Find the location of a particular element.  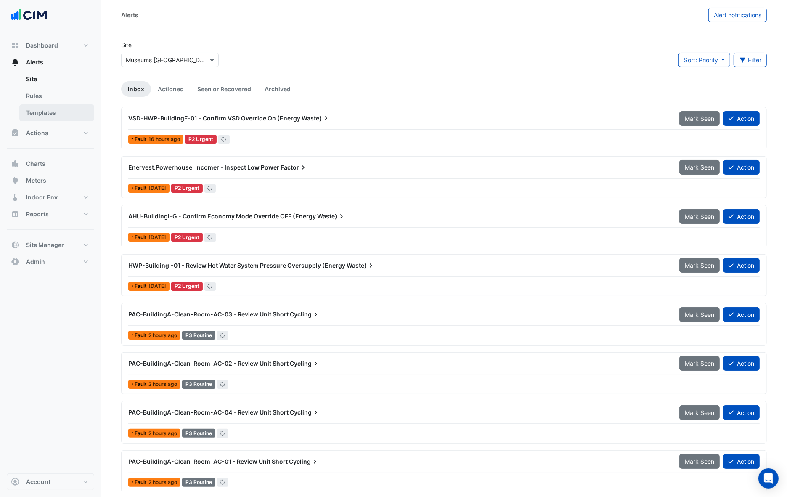

span: PAC-BuildingA-Clean-Room-AC-04 - Review Unit Short is located at coordinates (208, 412).